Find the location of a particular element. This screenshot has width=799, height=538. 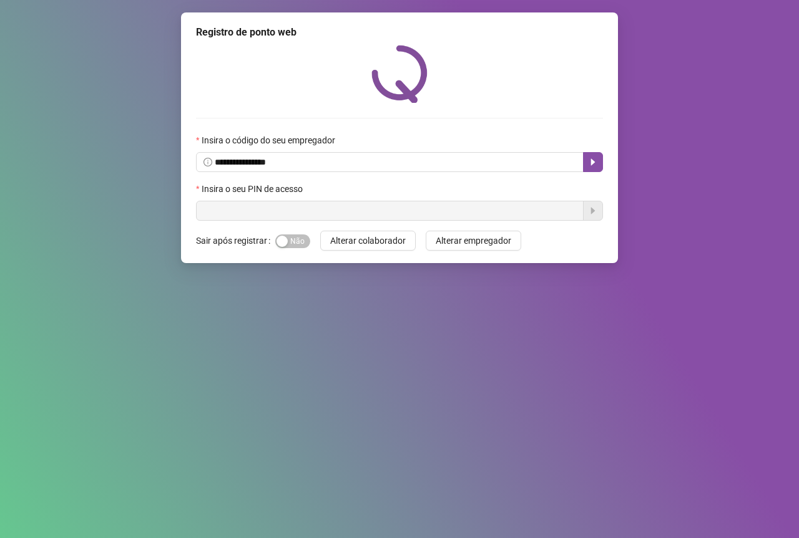

label: Insira o seu PIN de acesso is located at coordinates (253, 189).